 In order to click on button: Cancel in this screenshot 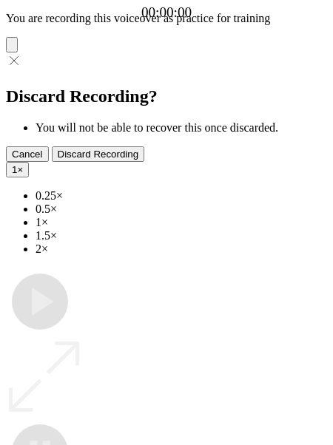, I will do `click(27, 154)`.